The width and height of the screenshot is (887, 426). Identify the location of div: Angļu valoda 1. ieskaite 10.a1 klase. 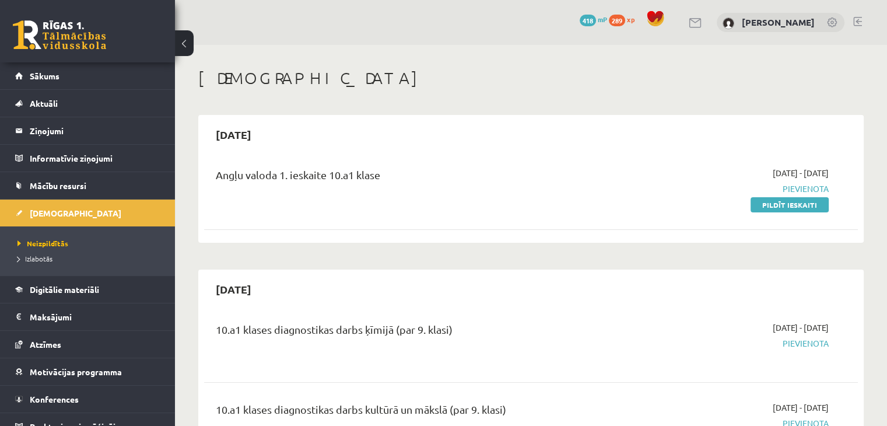
(417, 177).